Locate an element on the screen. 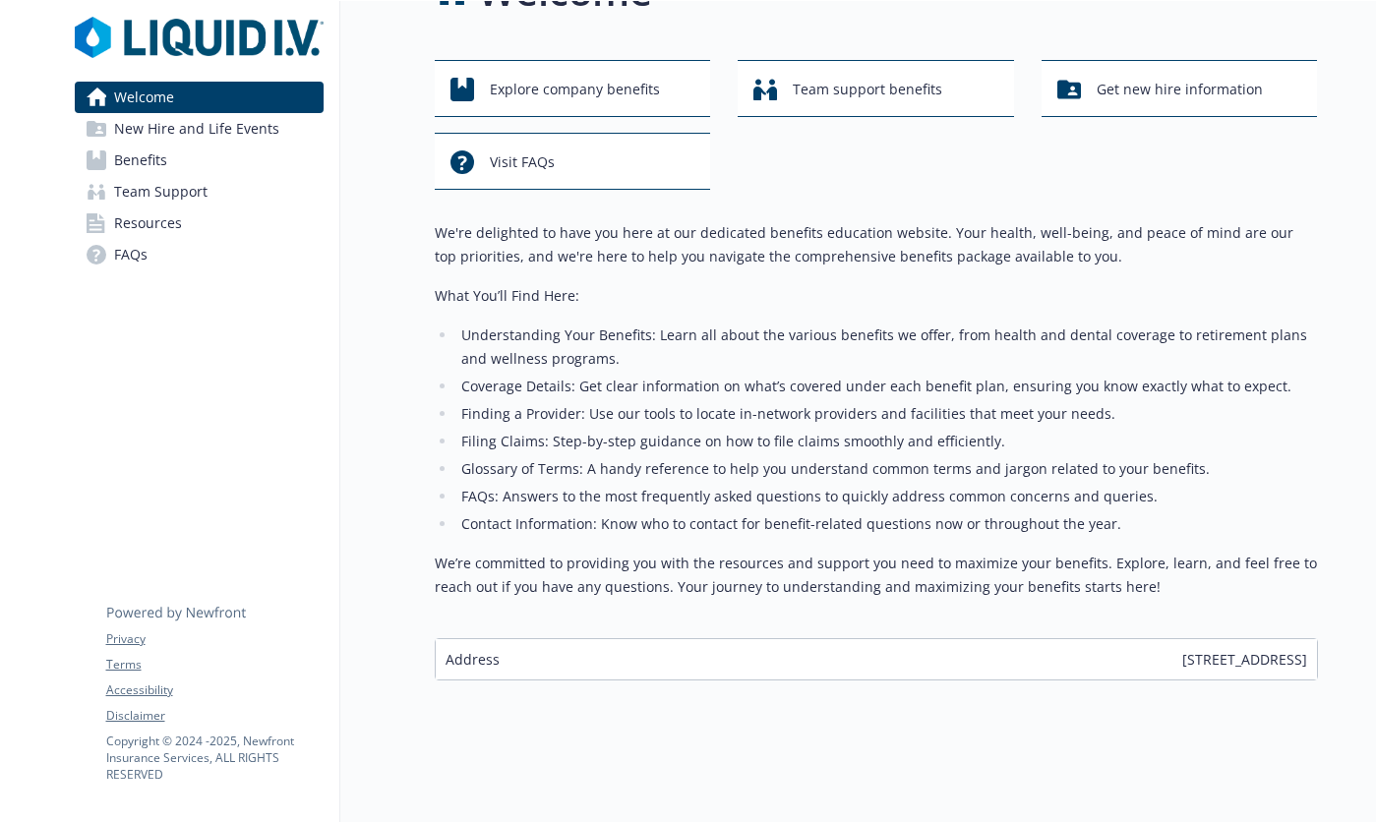  a: New Hire and Life Events is located at coordinates (199, 129).